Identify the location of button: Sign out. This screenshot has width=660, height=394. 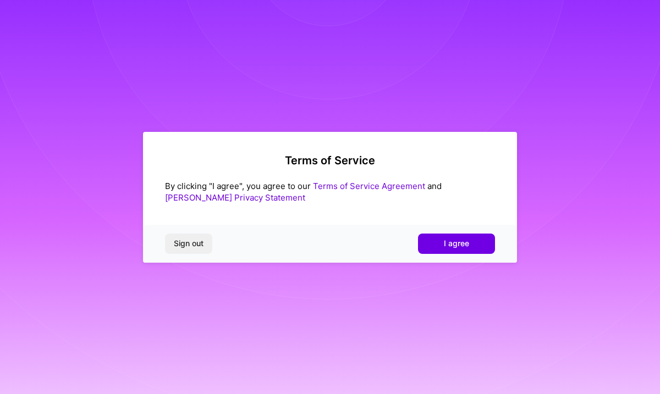
(189, 244).